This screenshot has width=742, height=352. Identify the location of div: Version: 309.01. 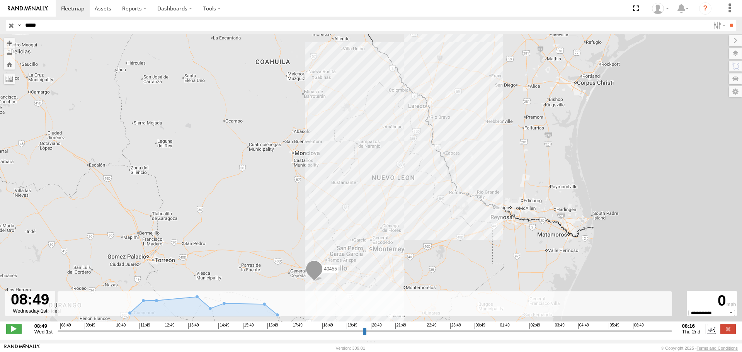
(350, 348).